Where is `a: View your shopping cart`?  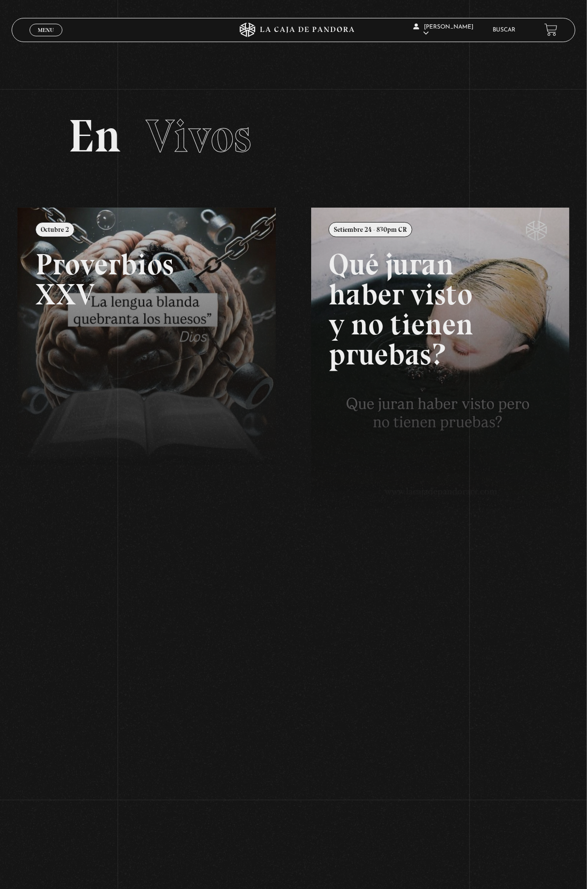
a: View your shopping cart is located at coordinates (551, 30).